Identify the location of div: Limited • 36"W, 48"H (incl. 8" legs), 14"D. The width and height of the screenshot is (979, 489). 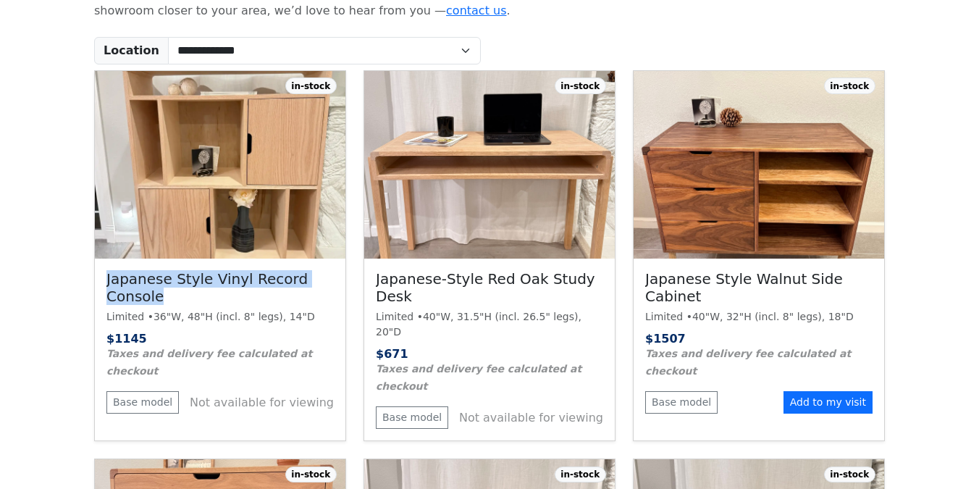
(220, 317).